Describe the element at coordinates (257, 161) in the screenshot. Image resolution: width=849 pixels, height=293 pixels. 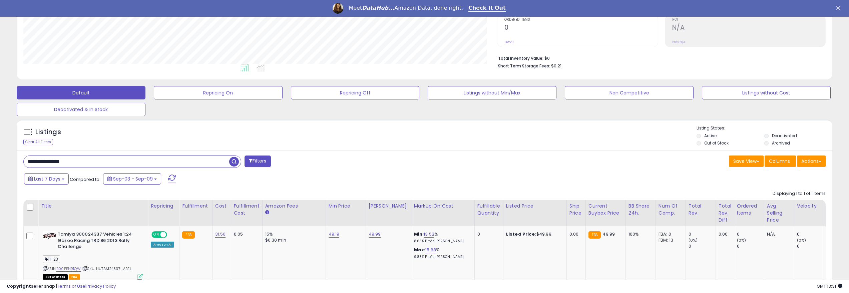
I see `button: Filters` at that location.